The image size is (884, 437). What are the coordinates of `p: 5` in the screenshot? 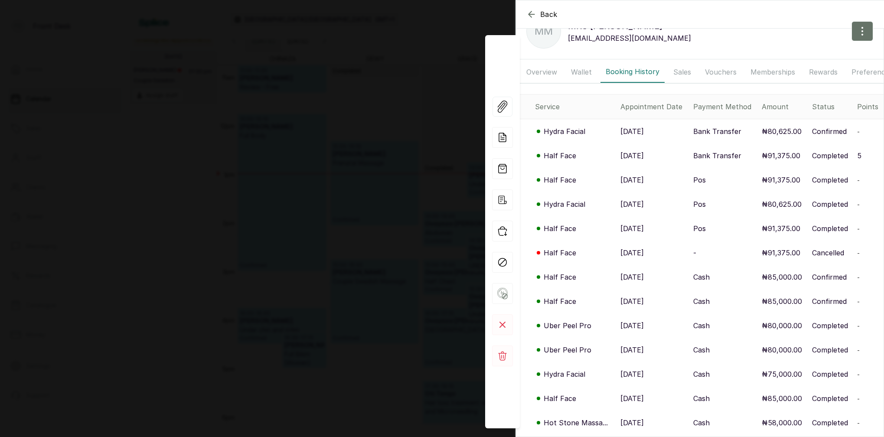 It's located at (860, 156).